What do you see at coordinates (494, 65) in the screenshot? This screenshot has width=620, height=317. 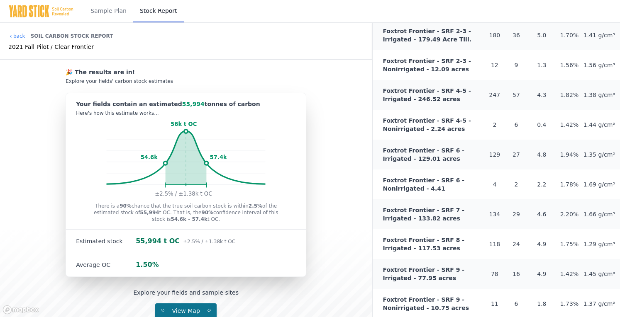 I see `td: 12` at bounding box center [494, 65].